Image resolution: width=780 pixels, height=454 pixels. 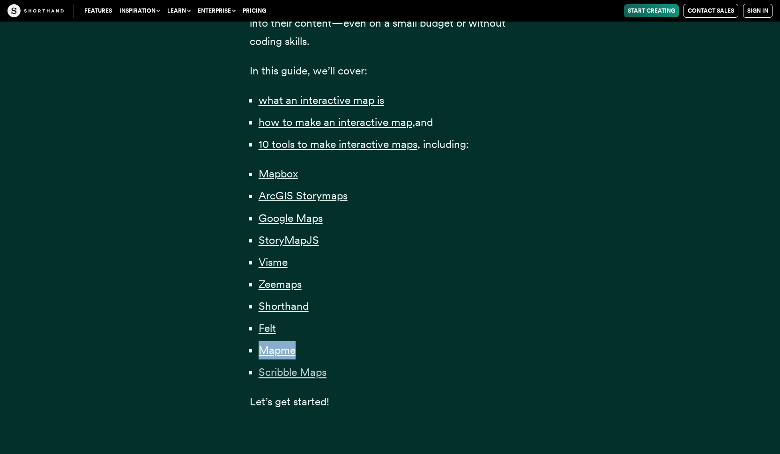 I want to click on a: Felt, so click(x=267, y=328).